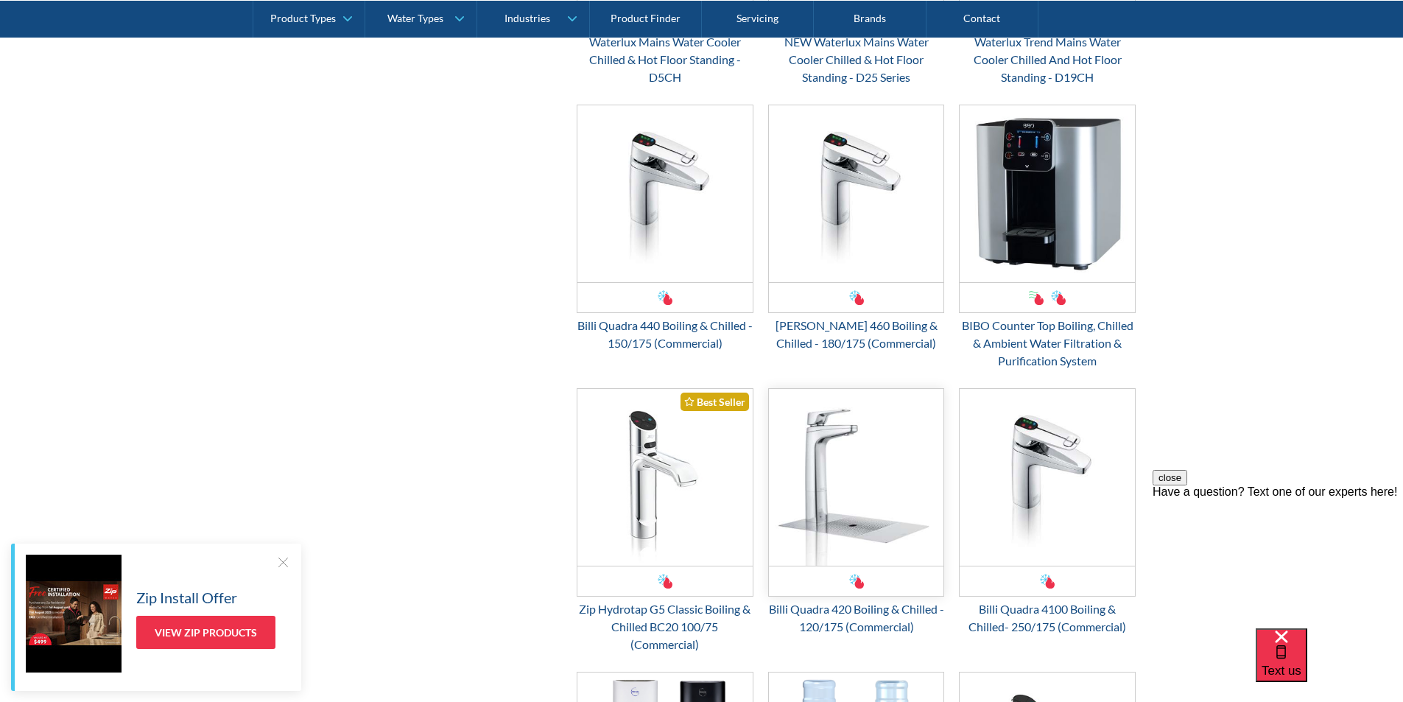 The image size is (1403, 702). What do you see at coordinates (415, 18) in the screenshot?
I see `div: Water Types` at bounding box center [415, 18].